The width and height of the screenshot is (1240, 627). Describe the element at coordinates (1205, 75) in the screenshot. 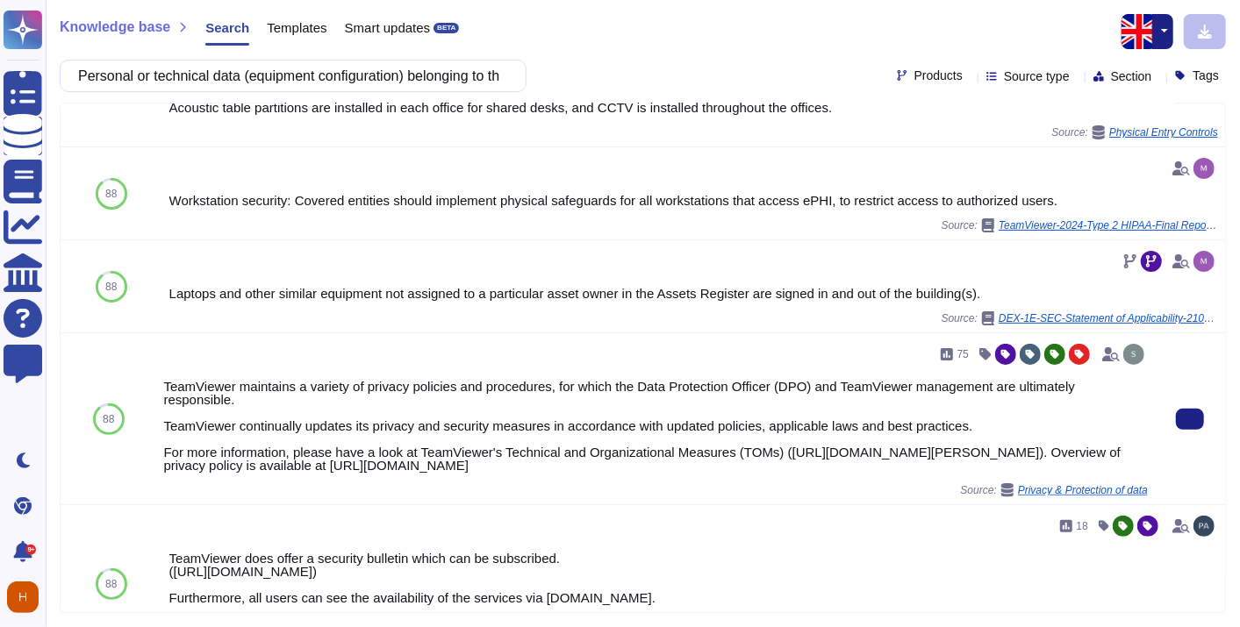

I see `span: Tags` at that location.